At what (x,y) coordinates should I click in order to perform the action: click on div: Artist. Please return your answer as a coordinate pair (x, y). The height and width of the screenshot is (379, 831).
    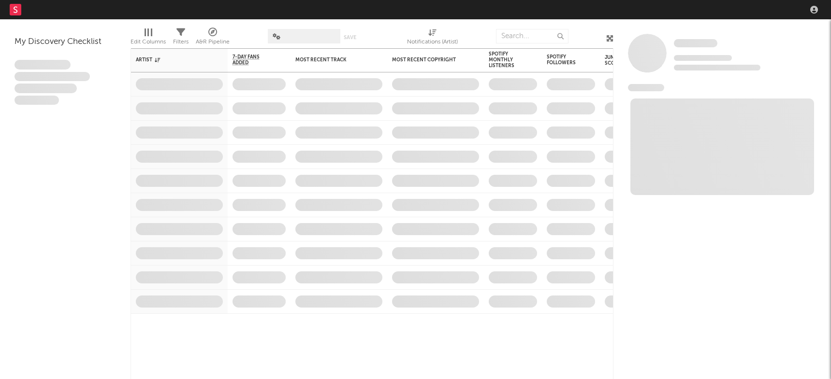
    Looking at the image, I should click on (172, 60).